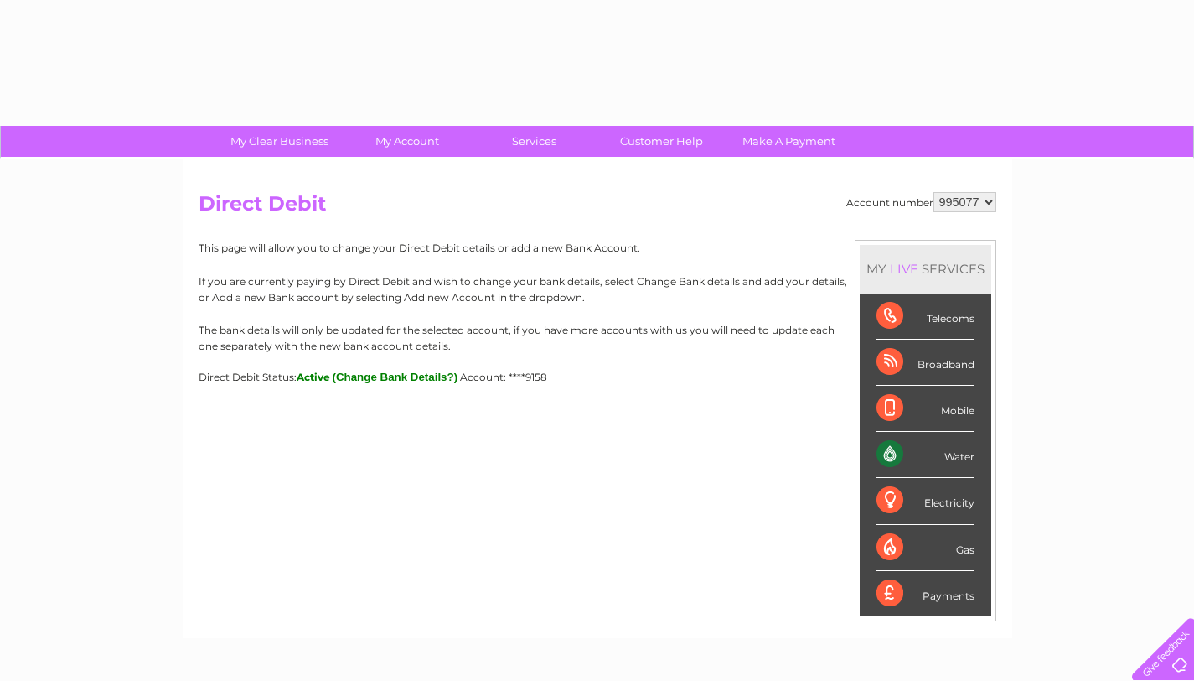 Image resolution: width=1194 pixels, height=681 pixels. Describe the element at coordinates (534, 141) in the screenshot. I see `a: Services` at that location.